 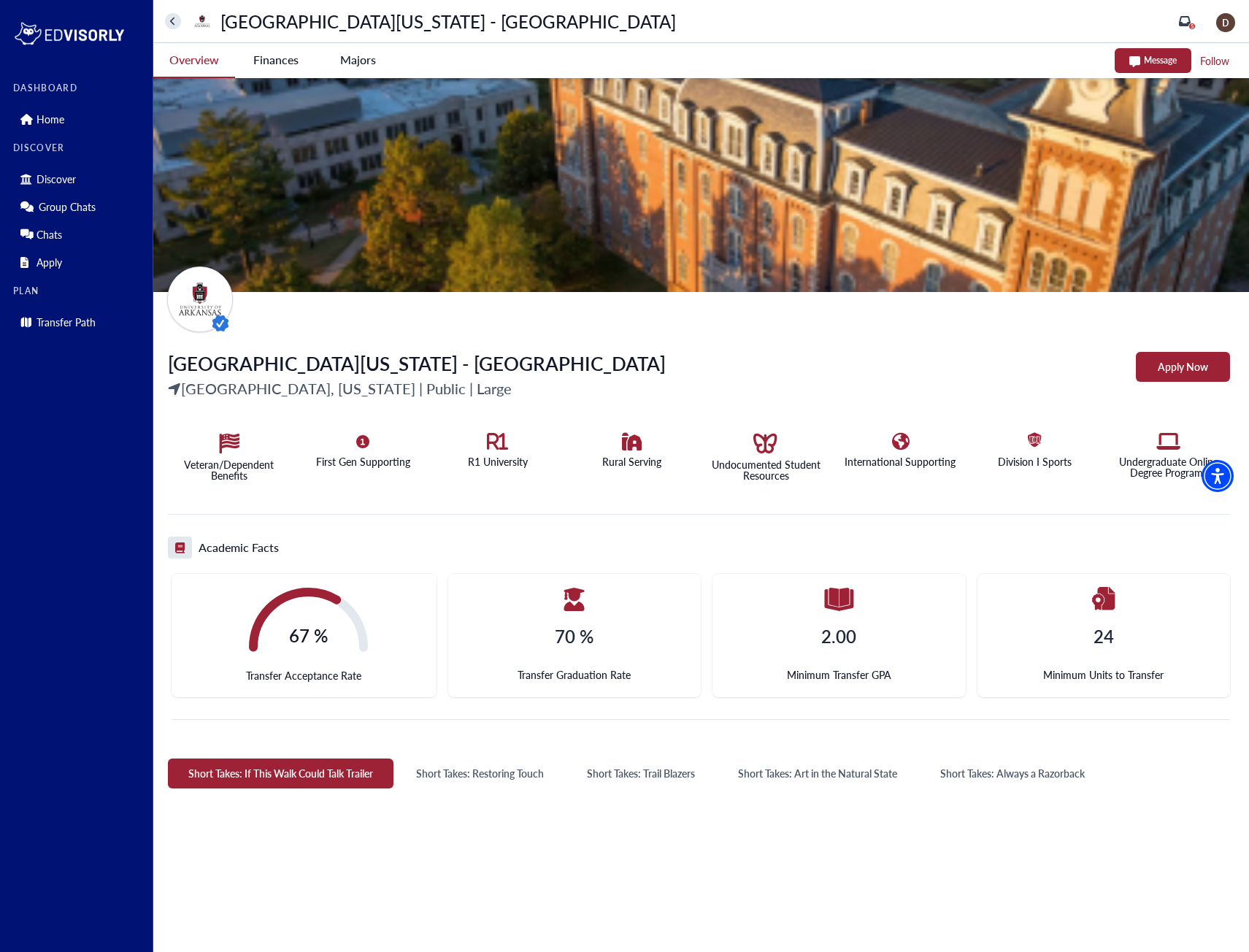 I want to click on button: Message, so click(x=1153, y=60).